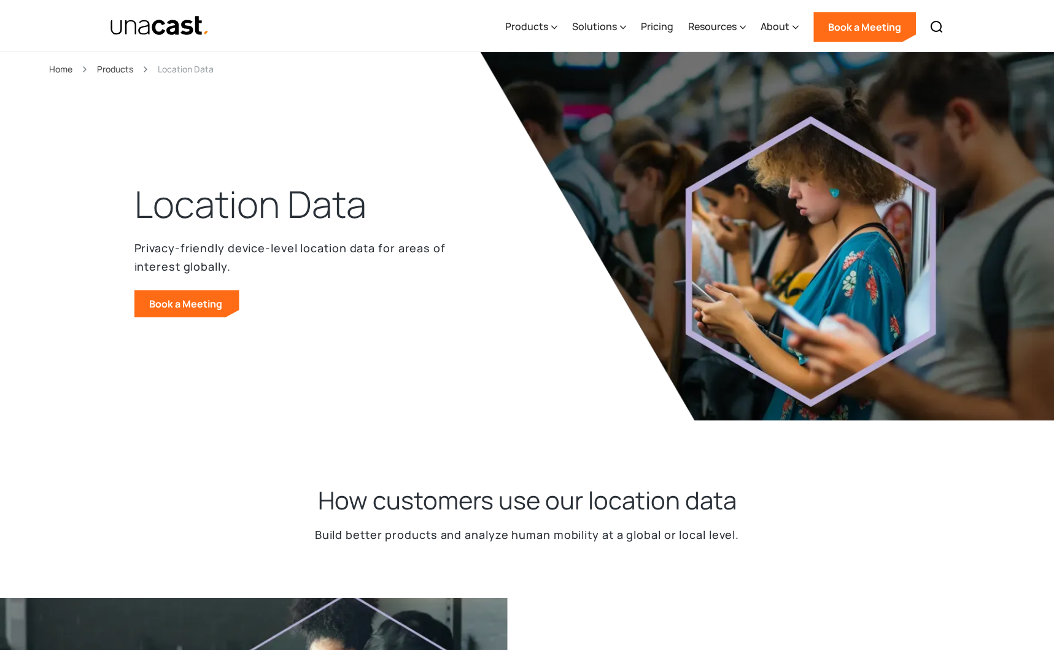  What do you see at coordinates (160, 26) in the screenshot?
I see `img: Unacast text logo` at bounding box center [160, 26].